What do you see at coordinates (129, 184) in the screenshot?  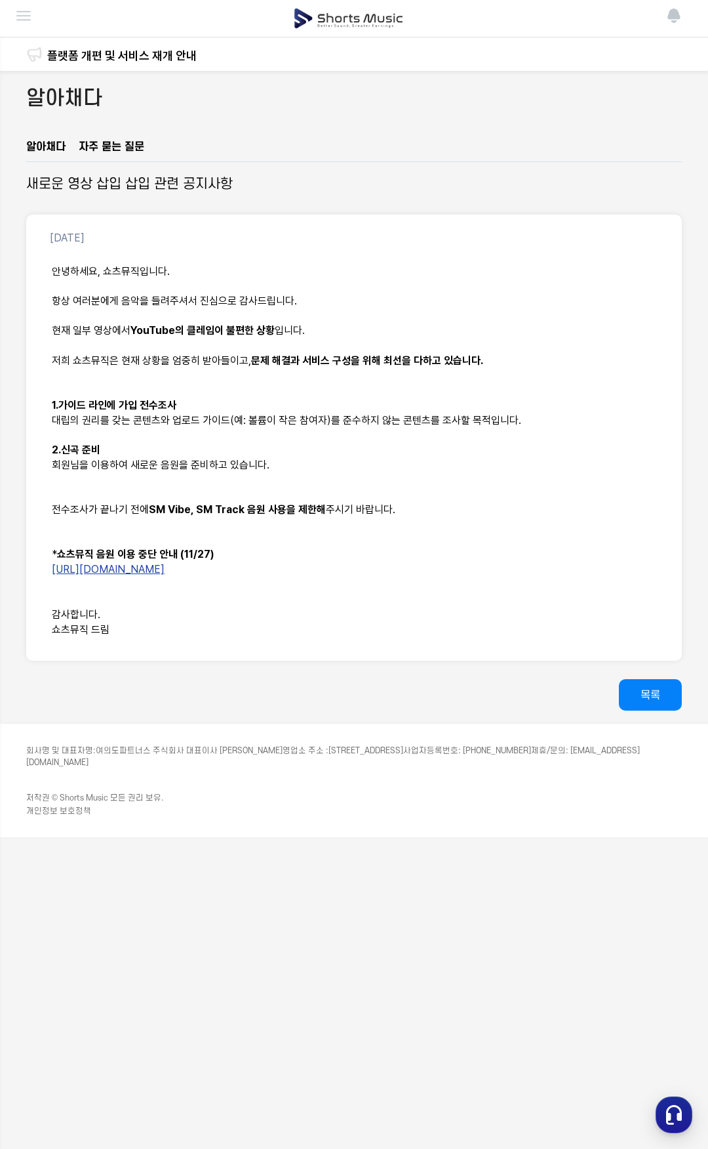 I see `font: 새로운 영상 삽입 삽입 관련 공지사항` at bounding box center [129, 184].